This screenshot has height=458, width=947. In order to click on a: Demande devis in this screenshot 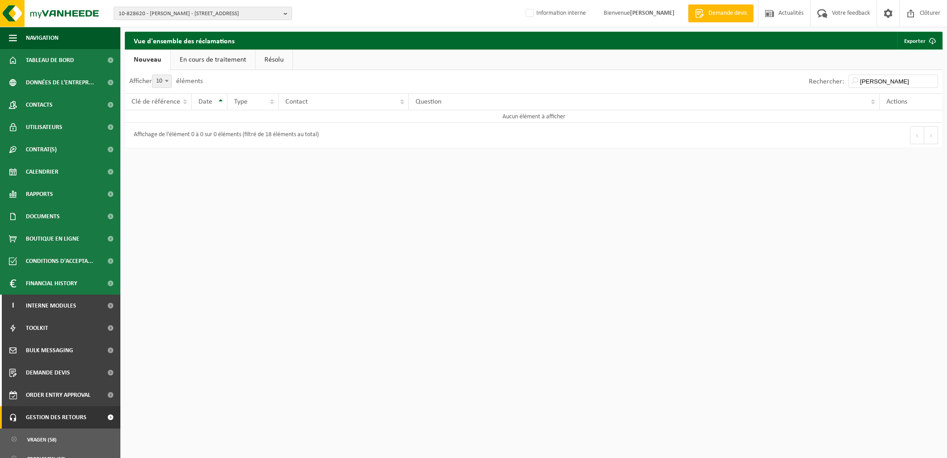, I will do `click(721, 13)`.